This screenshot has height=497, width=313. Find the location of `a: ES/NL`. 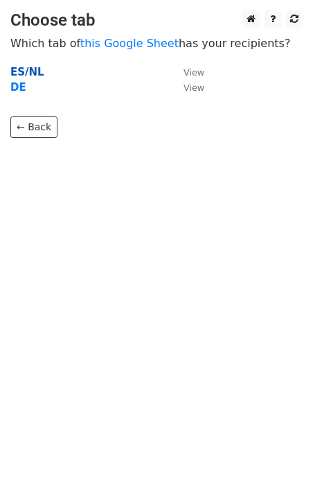

a: ES/NL is located at coordinates (27, 72).